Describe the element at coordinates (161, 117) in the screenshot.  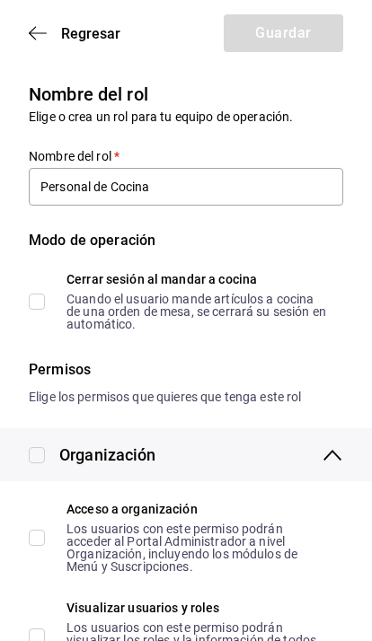
I see `span: Elige o crea un rol para tu equipo de operación.` at that location.